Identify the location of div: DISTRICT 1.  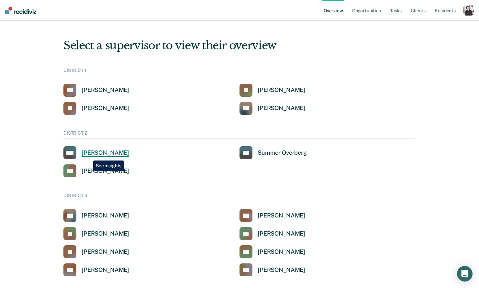
(239, 72).